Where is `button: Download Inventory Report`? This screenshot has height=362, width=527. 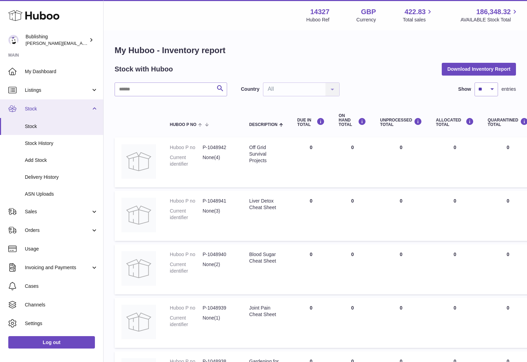 button: Download Inventory Report is located at coordinates (479, 69).